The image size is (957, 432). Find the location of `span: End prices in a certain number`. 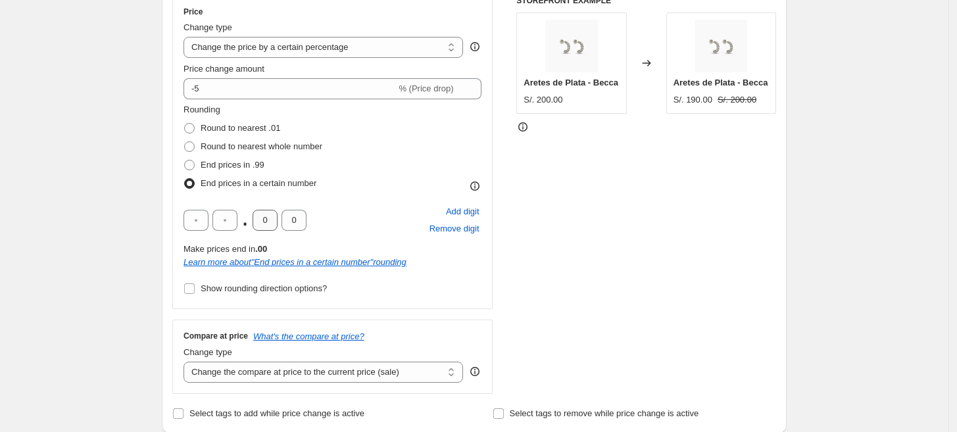

span: End prices in a certain number is located at coordinates (258, 183).